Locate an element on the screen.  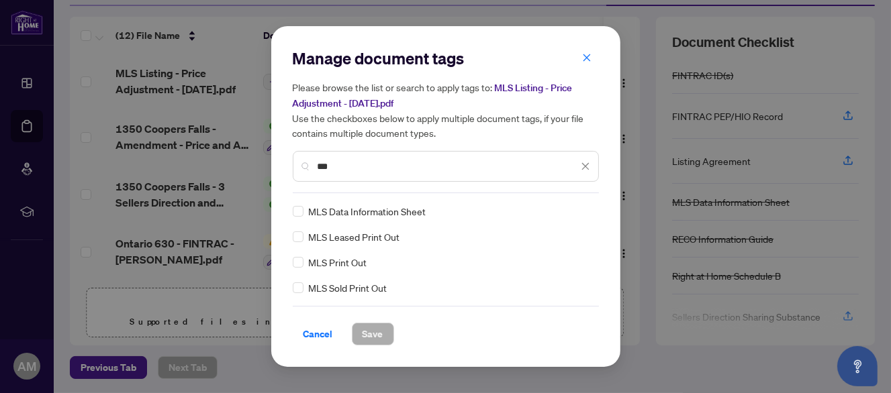
h2: Manage document tags is located at coordinates (446, 58).